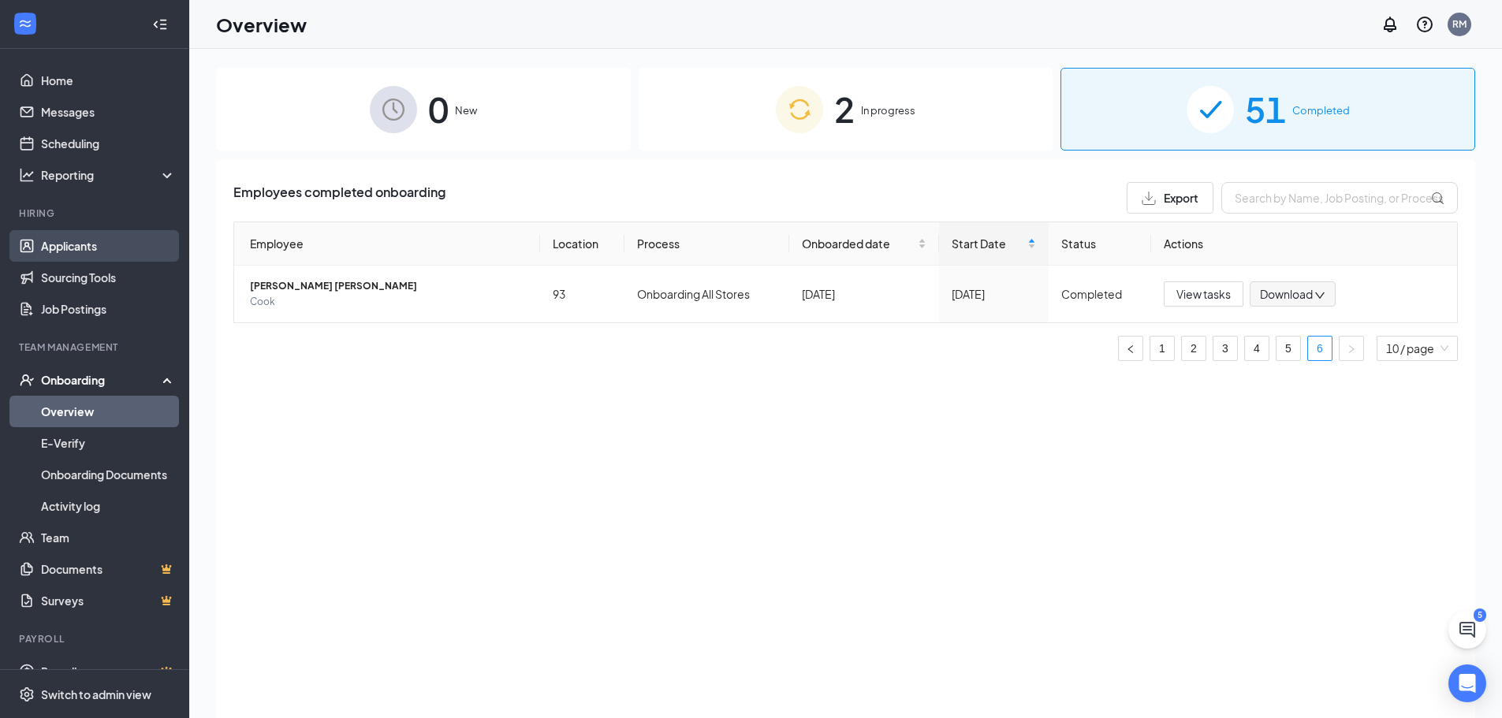  What do you see at coordinates (108, 411) in the screenshot?
I see `a: Overview` at bounding box center [108, 411].